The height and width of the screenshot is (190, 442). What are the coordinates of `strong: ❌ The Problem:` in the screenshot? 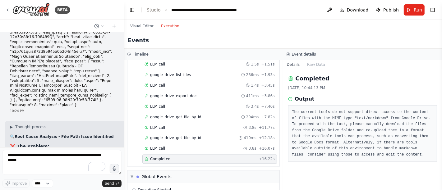 It's located at (30, 146).